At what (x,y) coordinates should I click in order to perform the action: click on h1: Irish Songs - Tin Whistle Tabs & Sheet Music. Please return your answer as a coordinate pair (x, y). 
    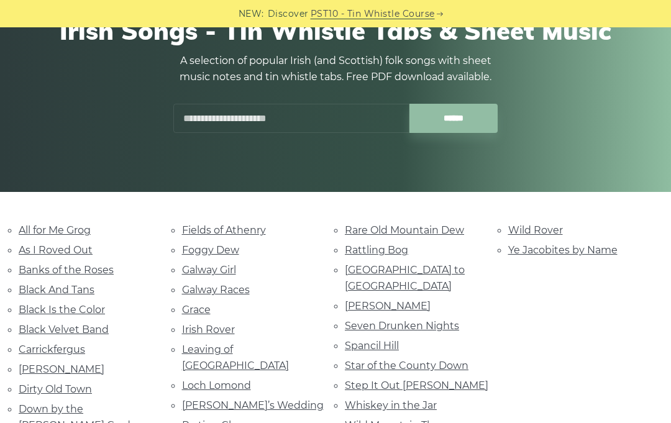
    Looking at the image, I should click on (336, 30).